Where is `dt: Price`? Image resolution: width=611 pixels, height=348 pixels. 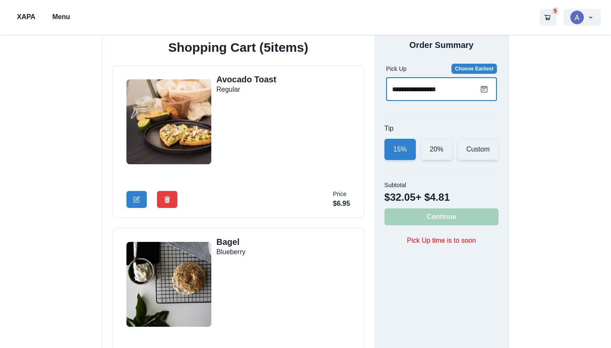 dt: Price is located at coordinates (342, 194).